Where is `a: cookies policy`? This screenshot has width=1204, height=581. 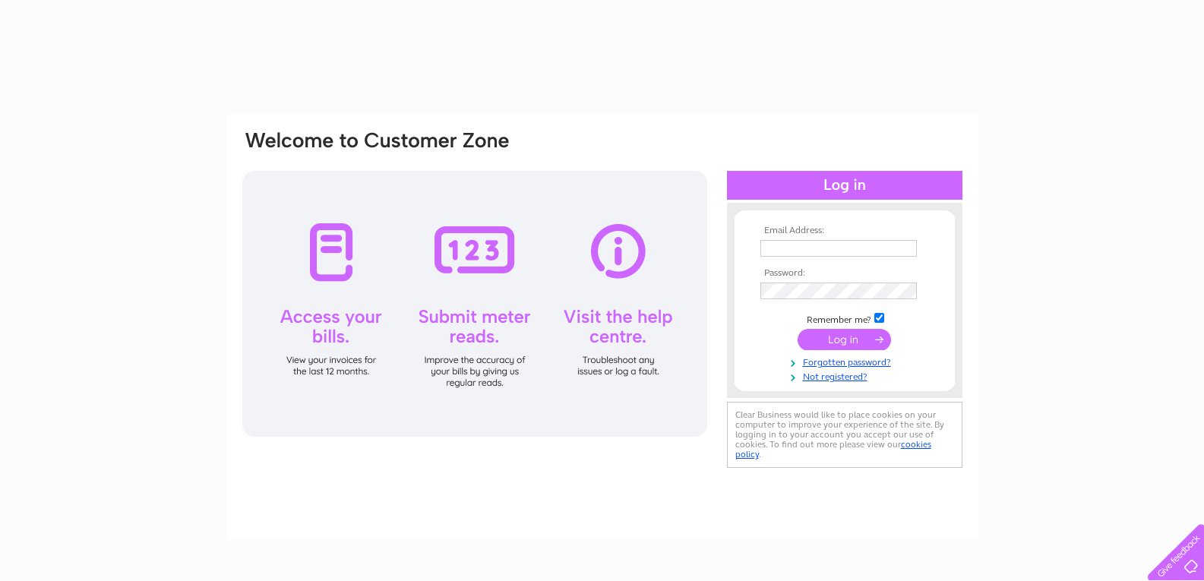 a: cookies policy is located at coordinates (833, 449).